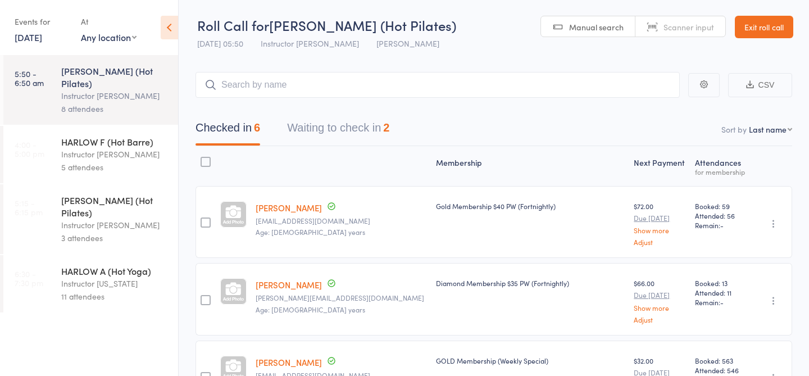  Describe the element at coordinates (720, 171) in the screenshot. I see `div: for membership` at that location.